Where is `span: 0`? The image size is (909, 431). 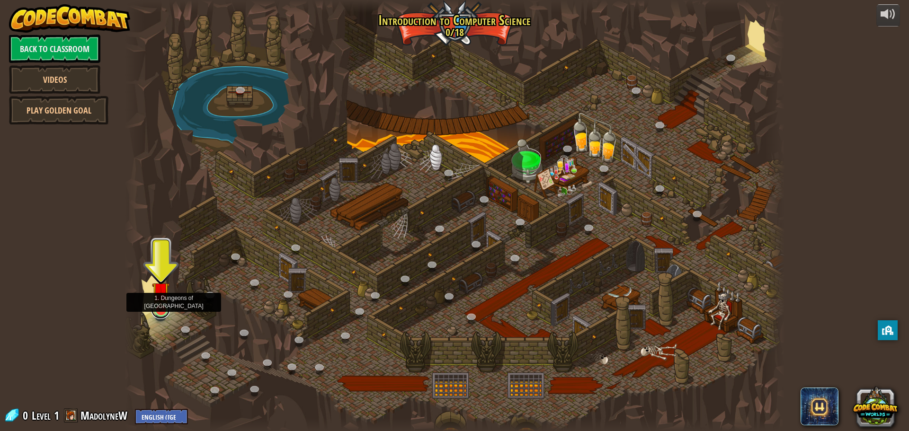 span: 0 is located at coordinates (27, 416).